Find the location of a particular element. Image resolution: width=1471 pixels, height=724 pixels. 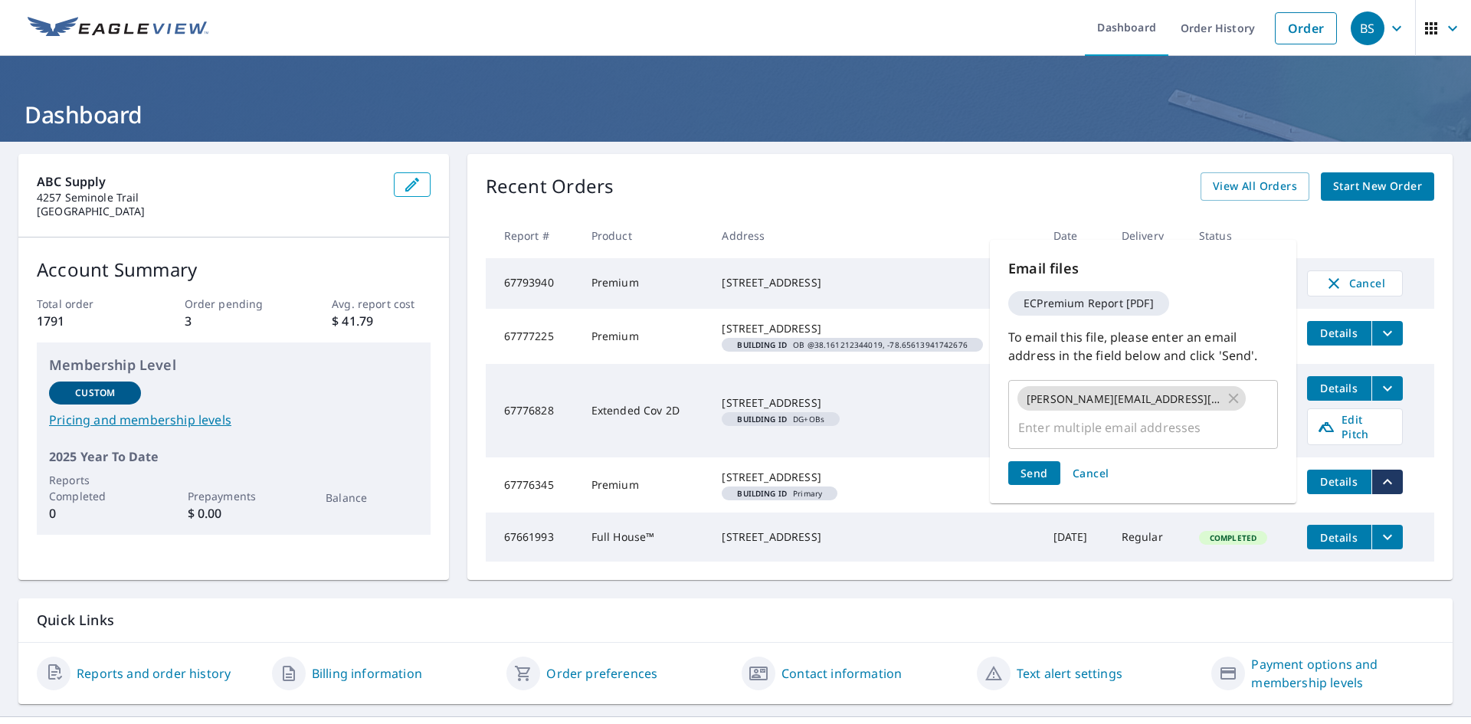

p: 3 is located at coordinates (234, 321).